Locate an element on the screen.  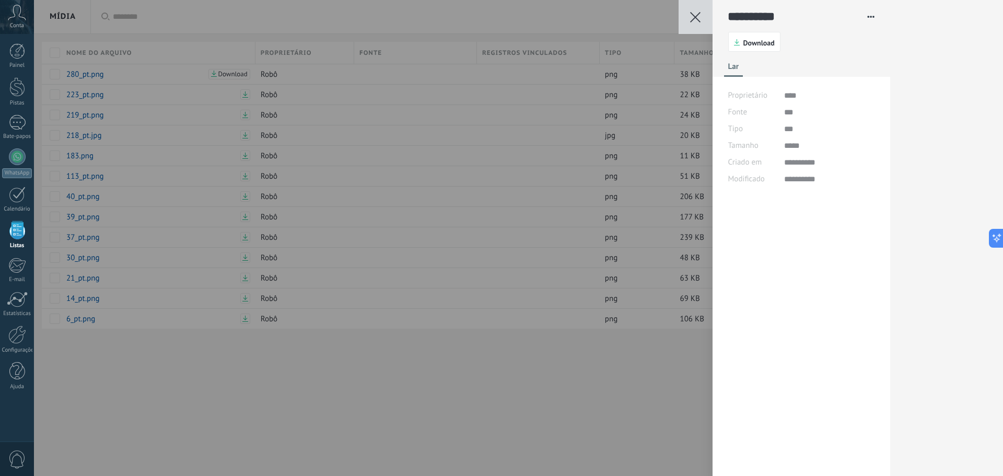
font: Ajuda is located at coordinates (17, 387).